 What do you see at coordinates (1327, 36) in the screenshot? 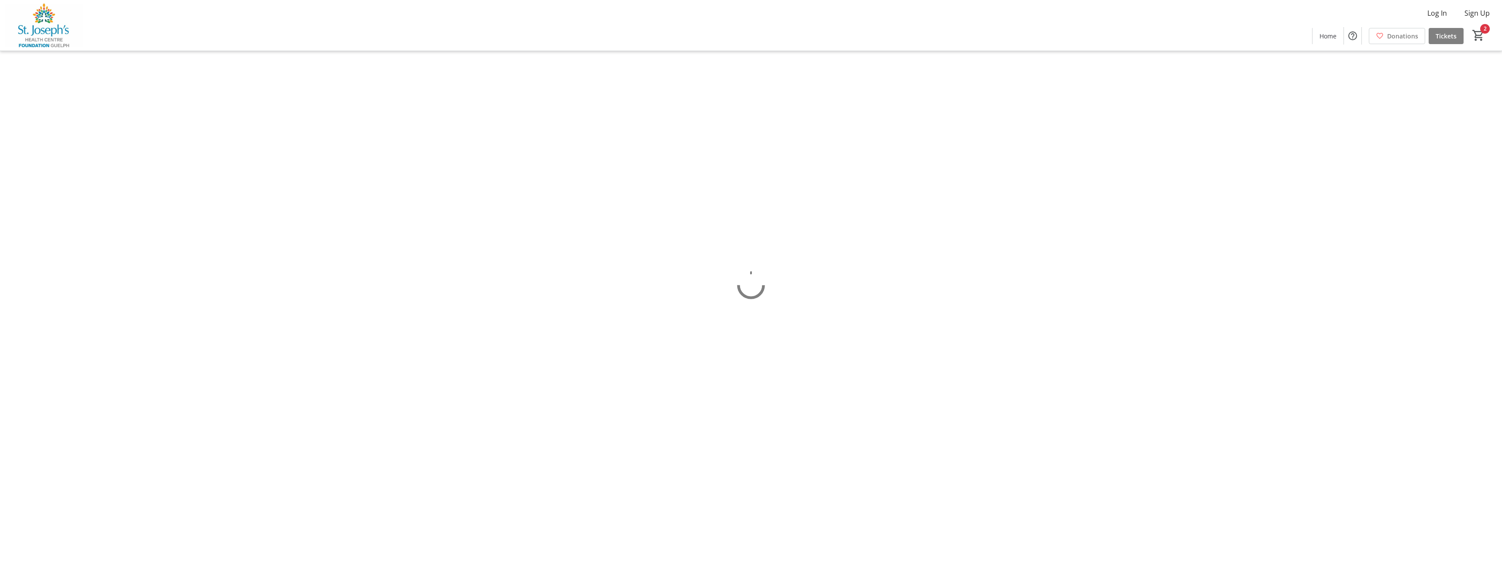
I see `span: Home` at bounding box center [1327, 36].